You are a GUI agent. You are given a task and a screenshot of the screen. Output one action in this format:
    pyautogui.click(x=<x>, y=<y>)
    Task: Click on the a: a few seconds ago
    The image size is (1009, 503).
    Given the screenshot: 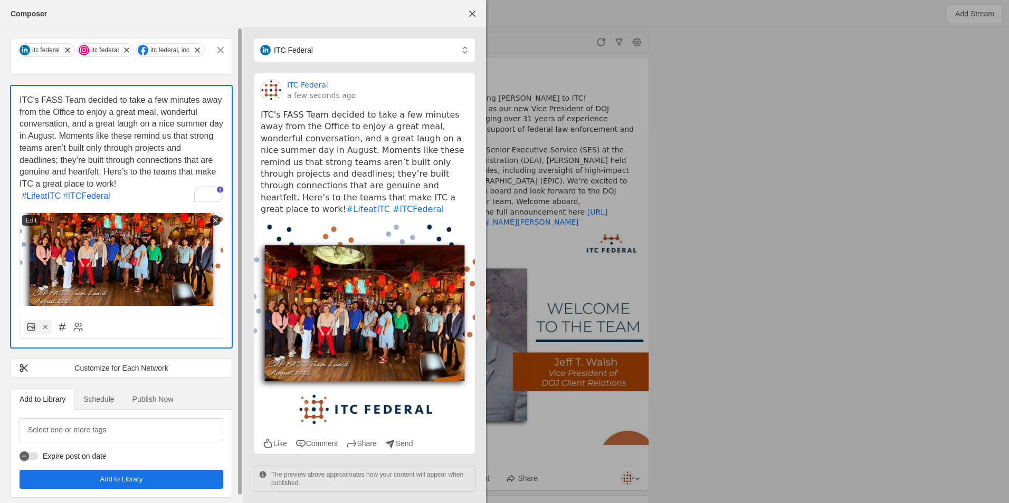 What is the action you would take?
    pyautogui.click(x=321, y=95)
    